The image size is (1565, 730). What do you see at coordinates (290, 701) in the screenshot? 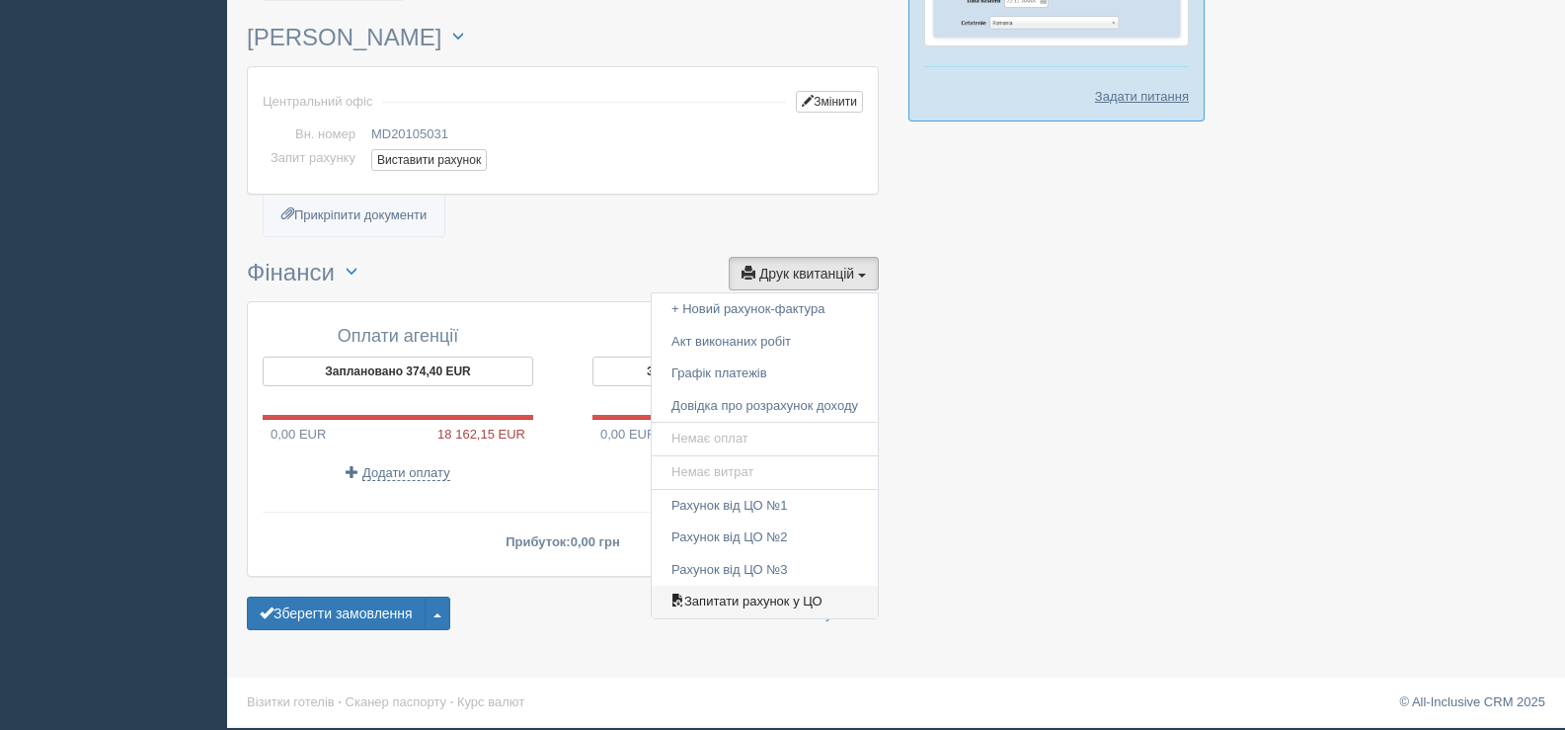
I see `a: Візитки готелів` at bounding box center [290, 701].